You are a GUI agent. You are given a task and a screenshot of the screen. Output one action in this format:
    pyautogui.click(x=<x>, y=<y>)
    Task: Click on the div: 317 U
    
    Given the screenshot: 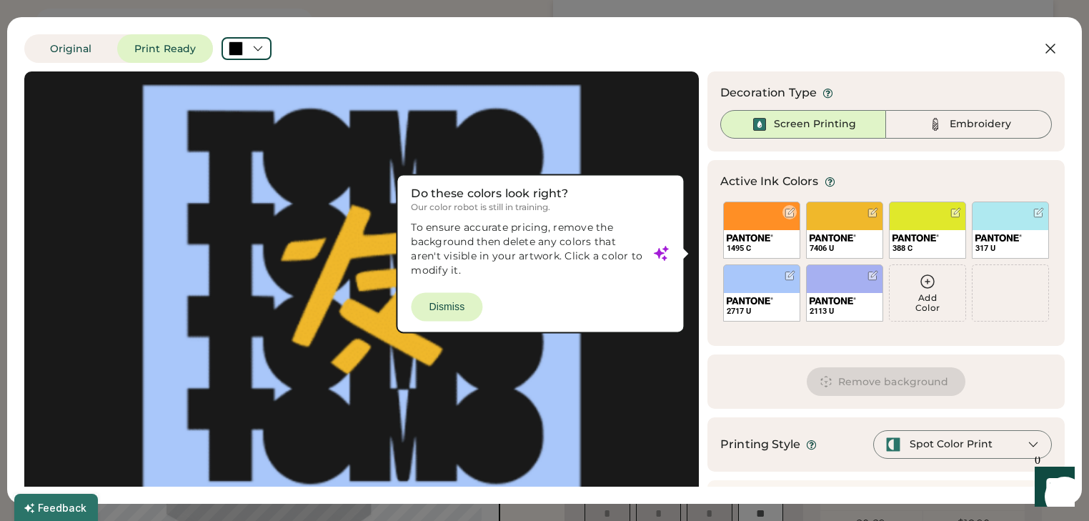 What is the action you would take?
    pyautogui.click(x=1010, y=248)
    